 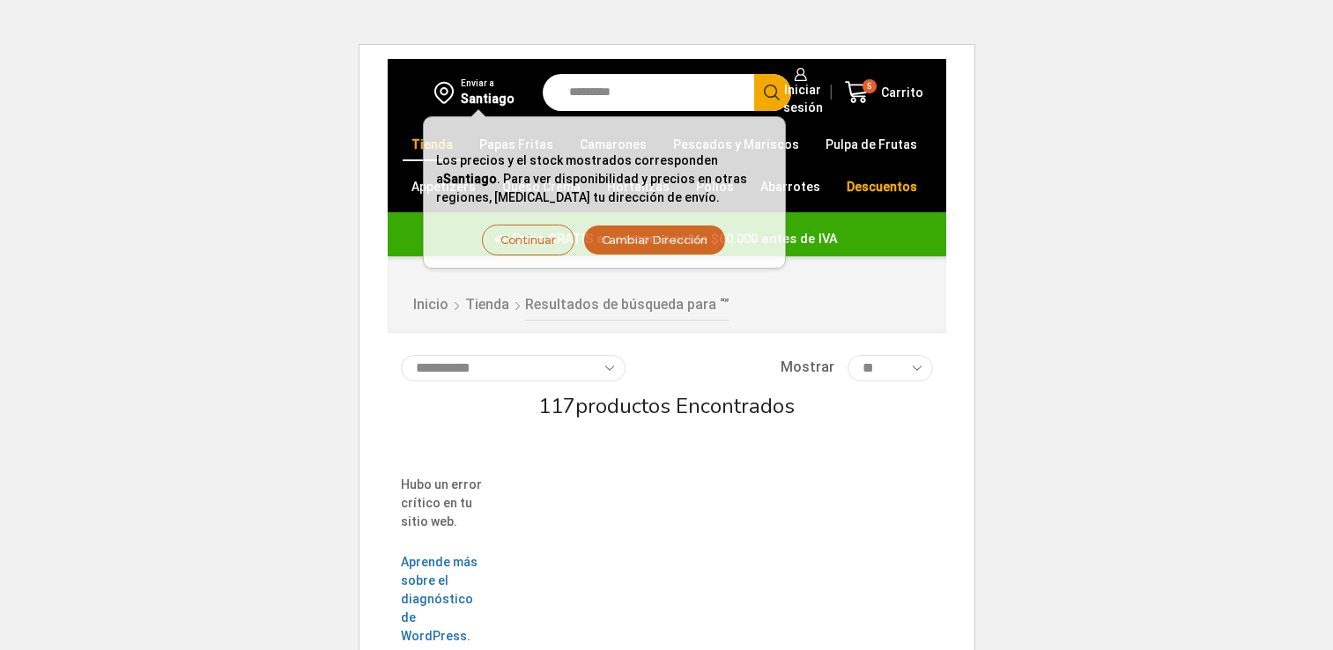 What do you see at coordinates (528, 240) in the screenshot?
I see `button: Continuar` at bounding box center [528, 240].